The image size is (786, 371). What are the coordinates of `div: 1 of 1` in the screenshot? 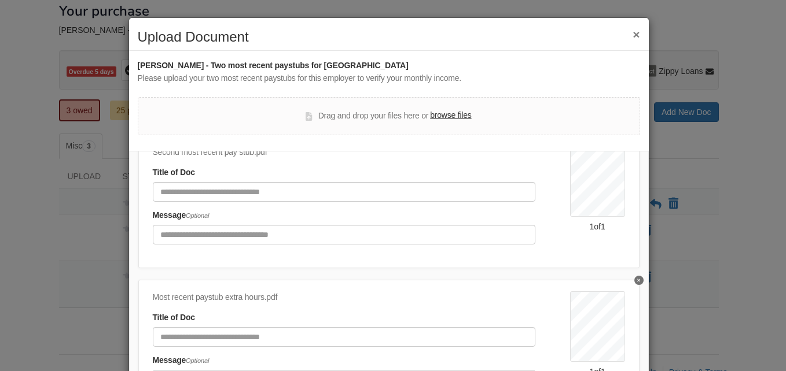 It's located at (597, 227).